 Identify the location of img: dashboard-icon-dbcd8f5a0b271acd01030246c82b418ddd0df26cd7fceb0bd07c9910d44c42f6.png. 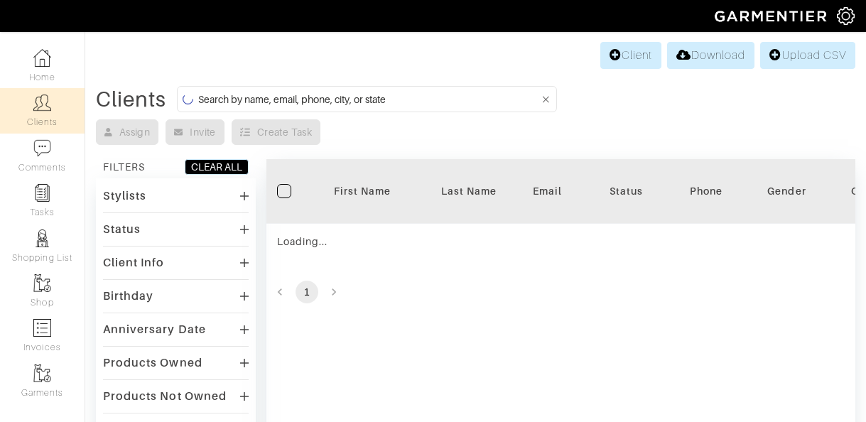
(42, 58).